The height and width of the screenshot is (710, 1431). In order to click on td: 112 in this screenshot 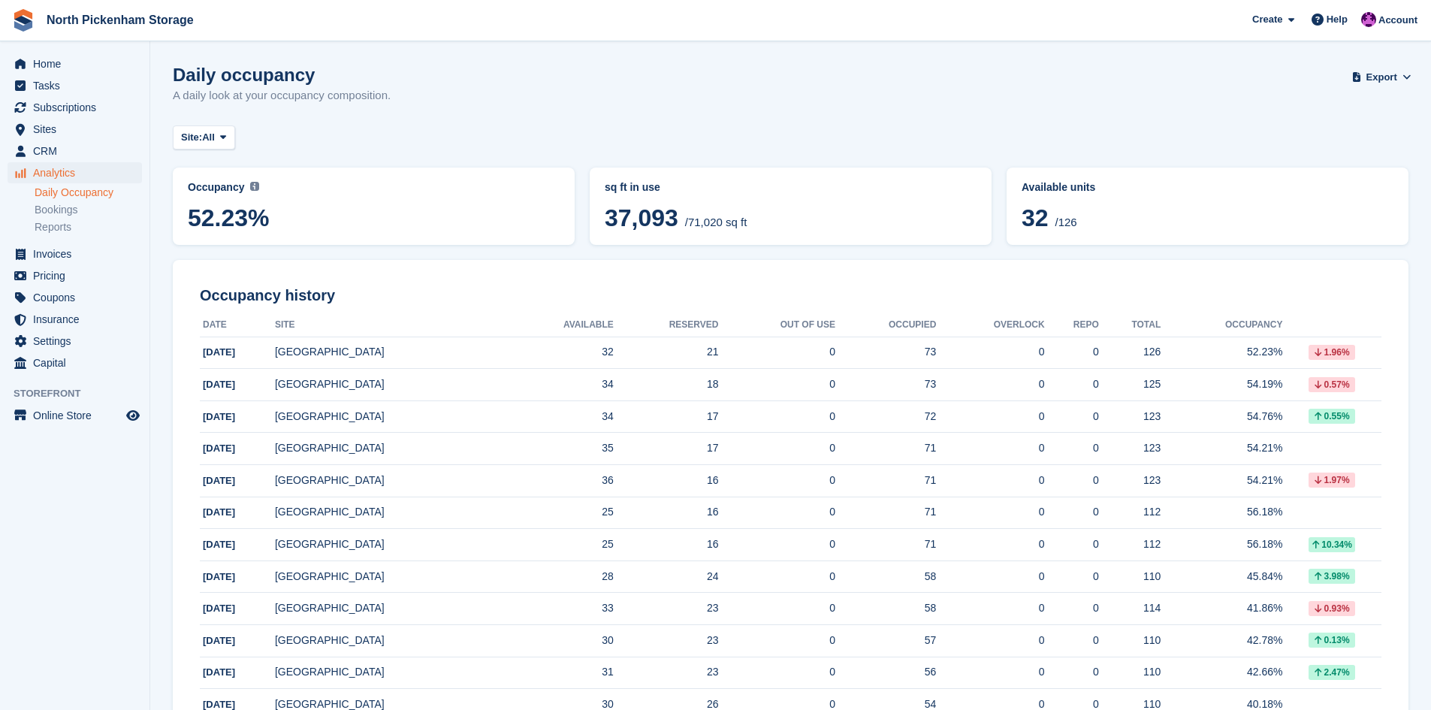, I will do `click(1130, 512)`.